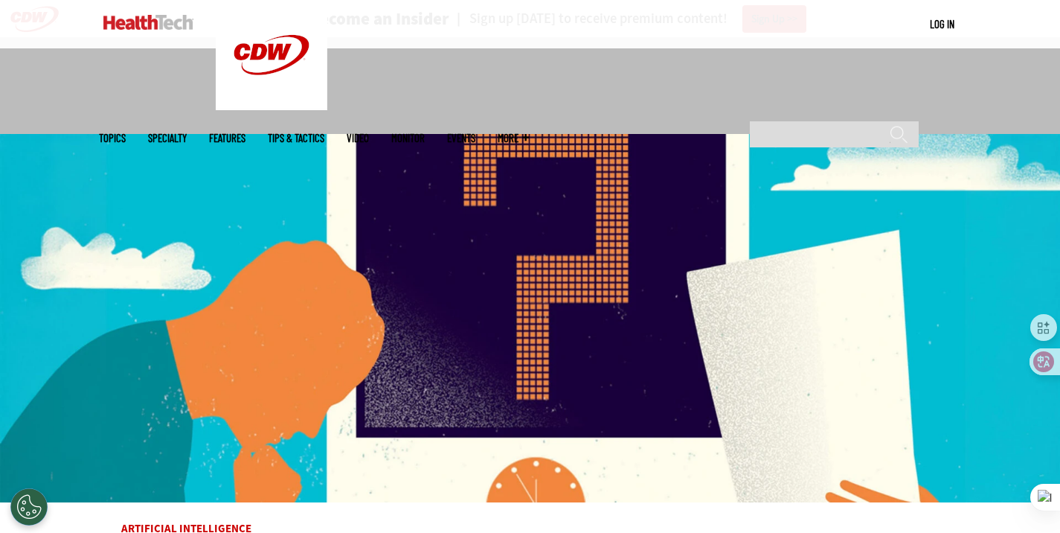 This screenshot has width=1060, height=533. Describe the element at coordinates (272, 106) in the screenshot. I see `a: CDW` at that location.